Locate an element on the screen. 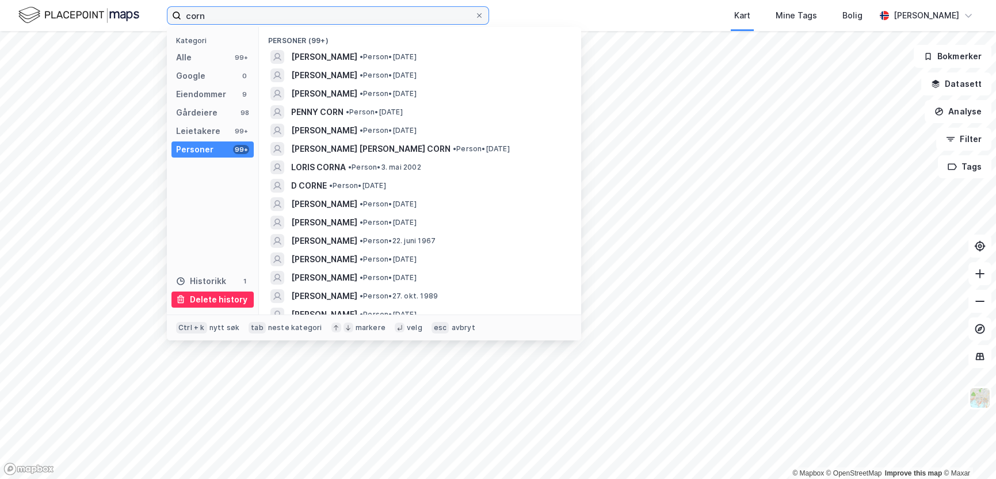 The width and height of the screenshot is (996, 479). button: Analyse is located at coordinates (958, 112).